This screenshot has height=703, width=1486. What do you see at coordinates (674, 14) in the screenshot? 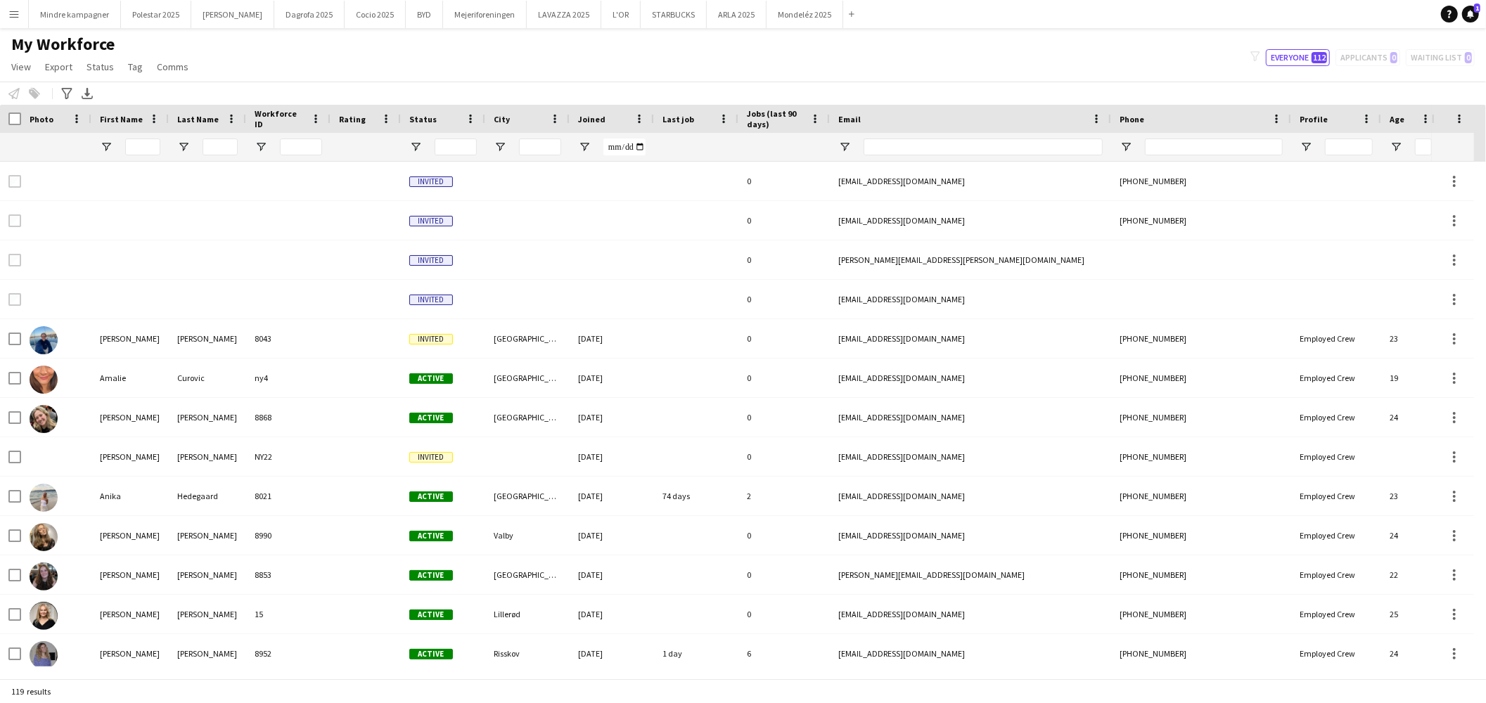
I see `button: STARBUCKS` at bounding box center [674, 14].